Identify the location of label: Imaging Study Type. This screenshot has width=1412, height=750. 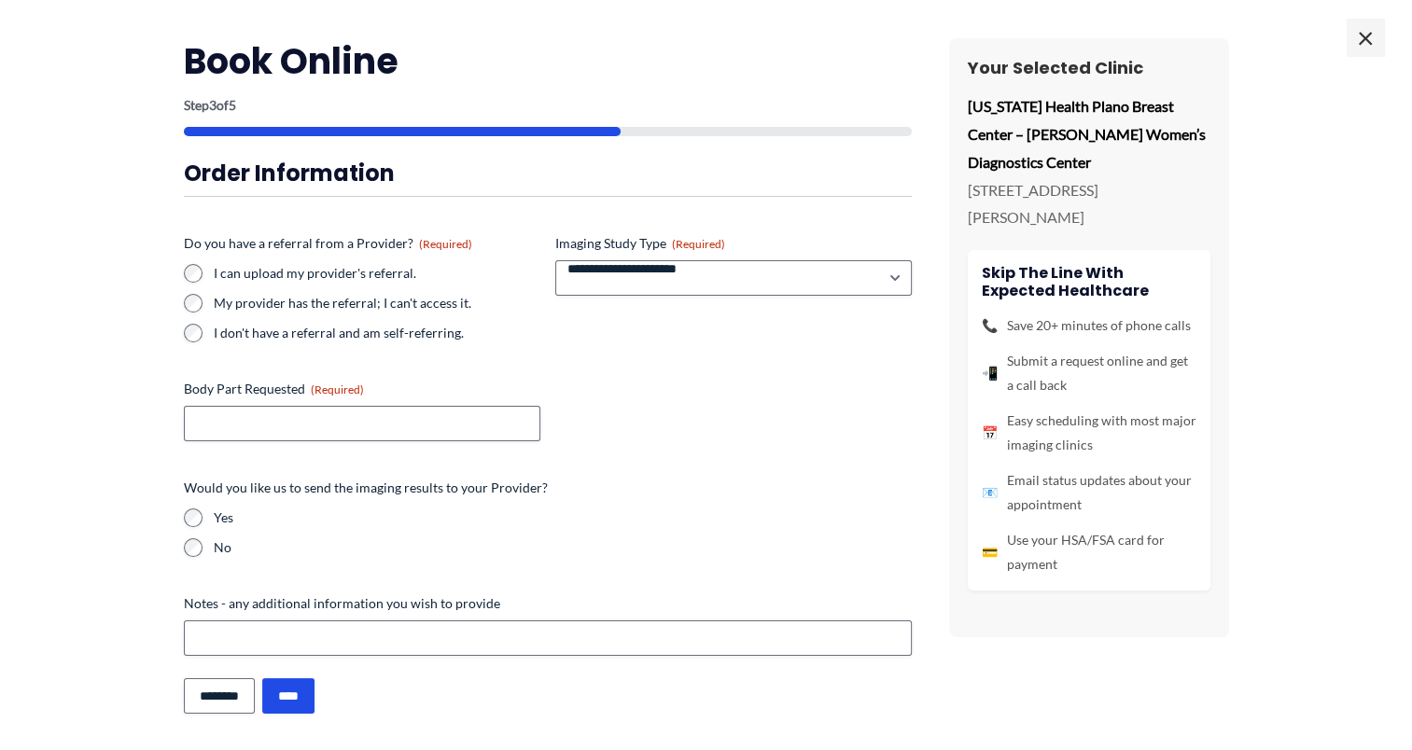
(733, 243).